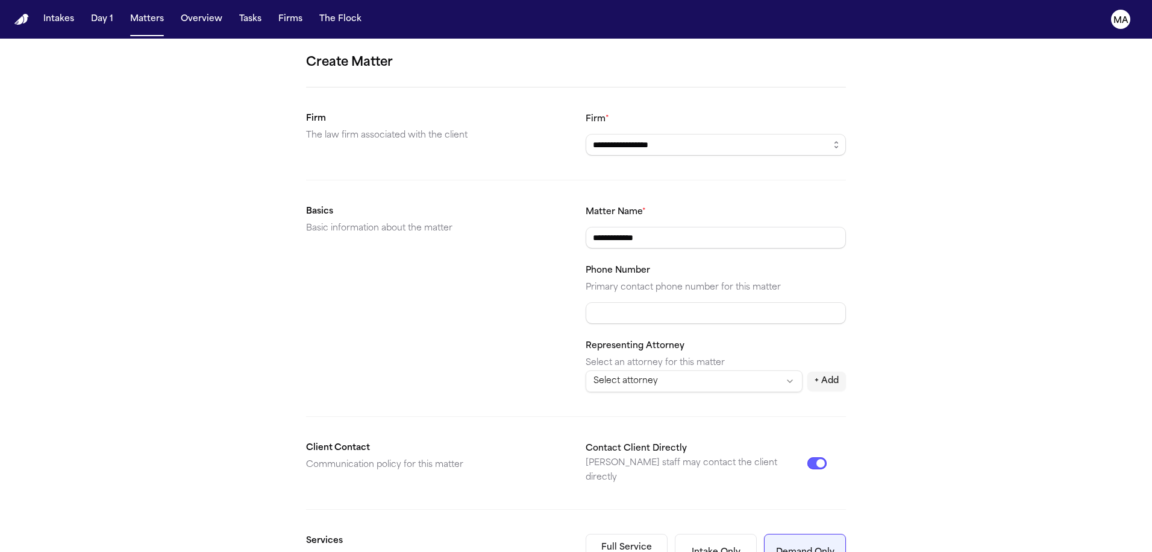  I want to click on p: Basic information about the matter, so click(436, 228).